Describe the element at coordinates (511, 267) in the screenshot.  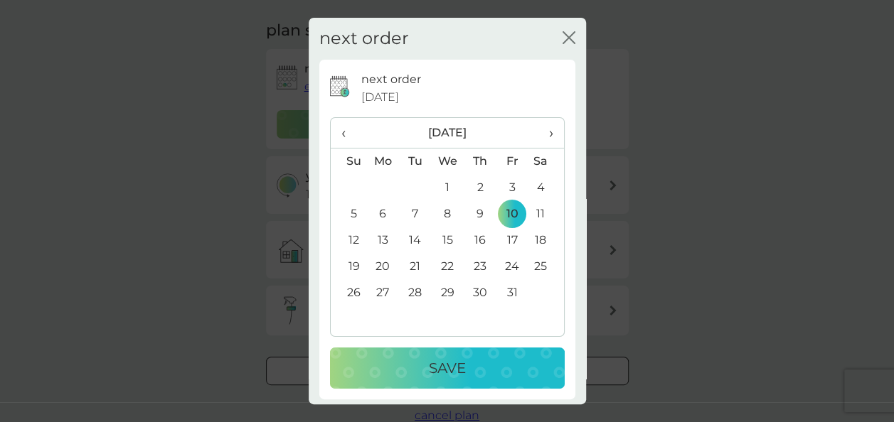
I see `td: 24` at that location.